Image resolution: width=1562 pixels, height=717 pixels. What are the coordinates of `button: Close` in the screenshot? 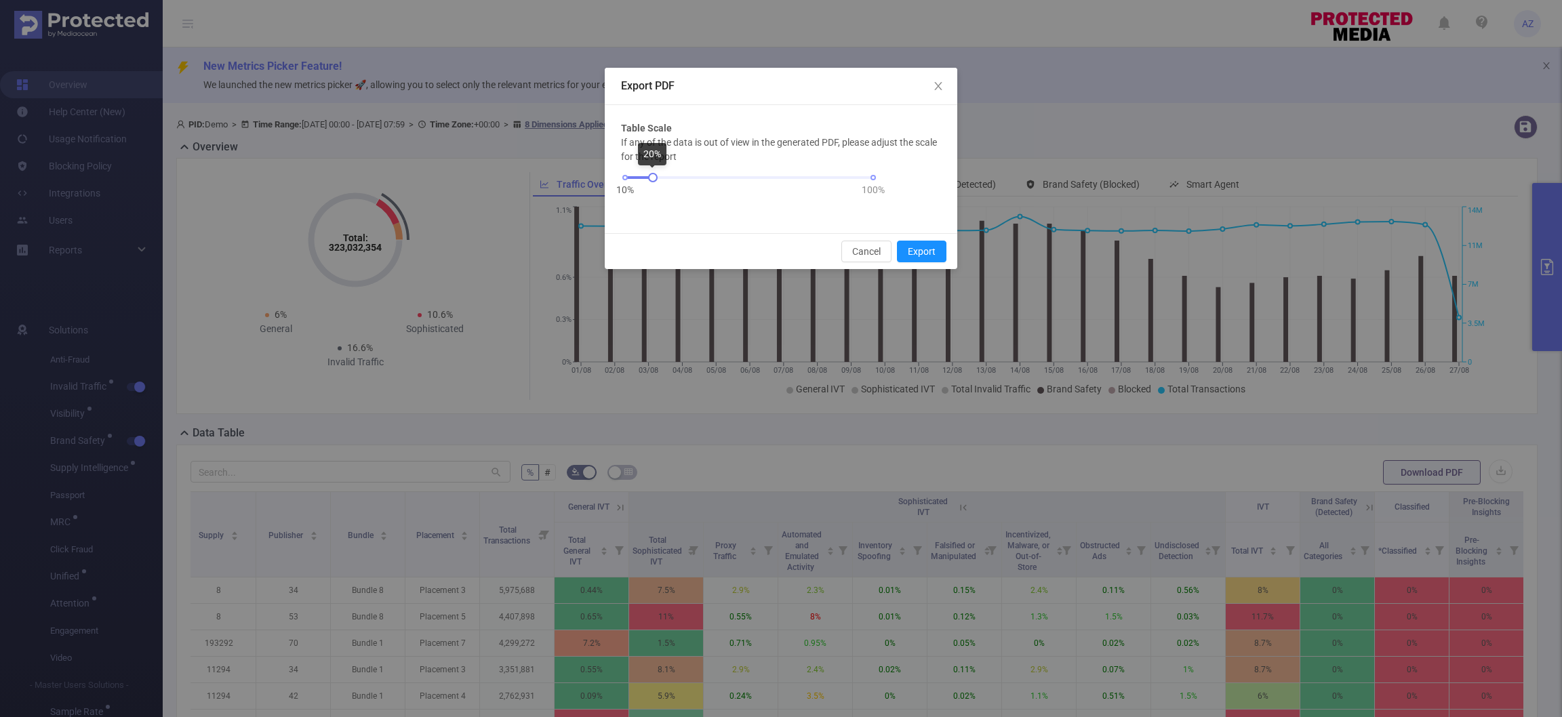 It's located at (938, 87).